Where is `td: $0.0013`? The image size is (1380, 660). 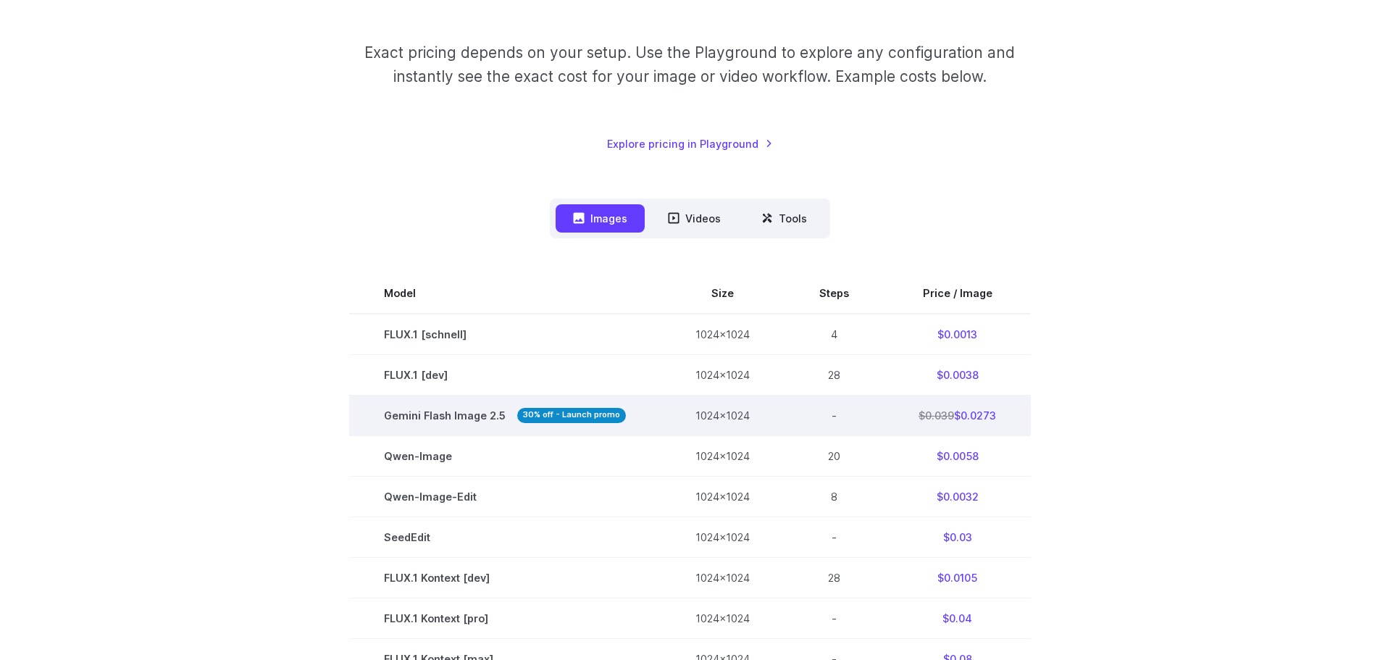 td: $0.0013 is located at coordinates (957, 334).